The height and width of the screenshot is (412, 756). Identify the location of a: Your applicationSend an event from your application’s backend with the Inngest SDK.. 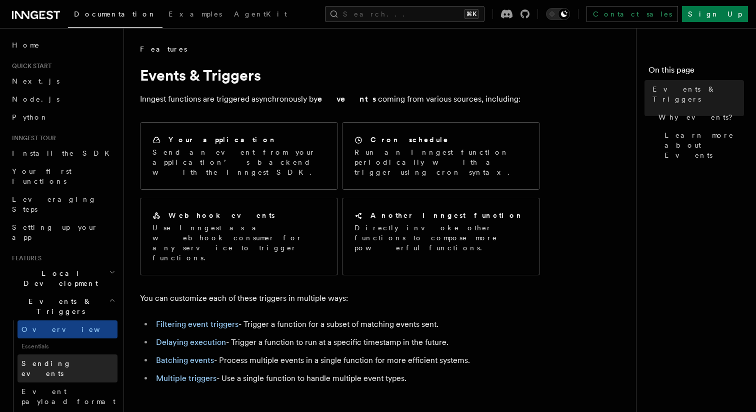
(239, 156).